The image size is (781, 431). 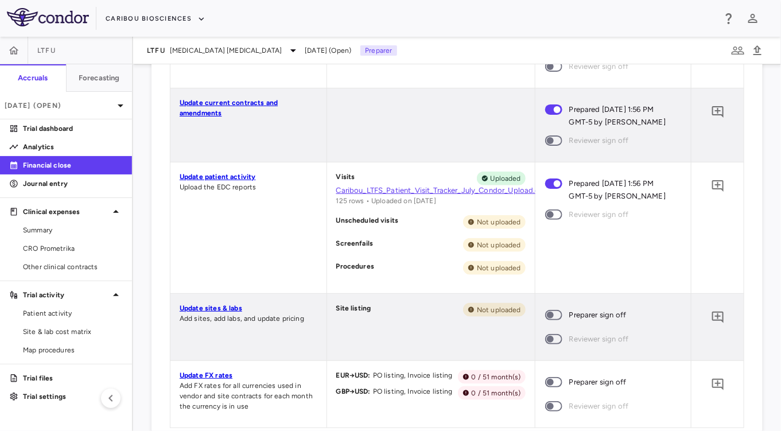 I want to click on span: Site & lab cost matrix, so click(x=73, y=332).